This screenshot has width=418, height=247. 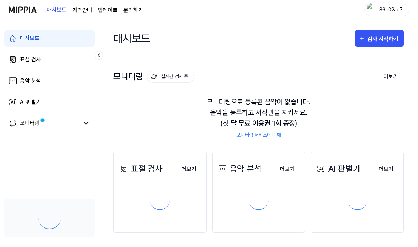 What do you see at coordinates (391, 10) in the screenshot?
I see `div: 36c02ad7` at bounding box center [391, 10].